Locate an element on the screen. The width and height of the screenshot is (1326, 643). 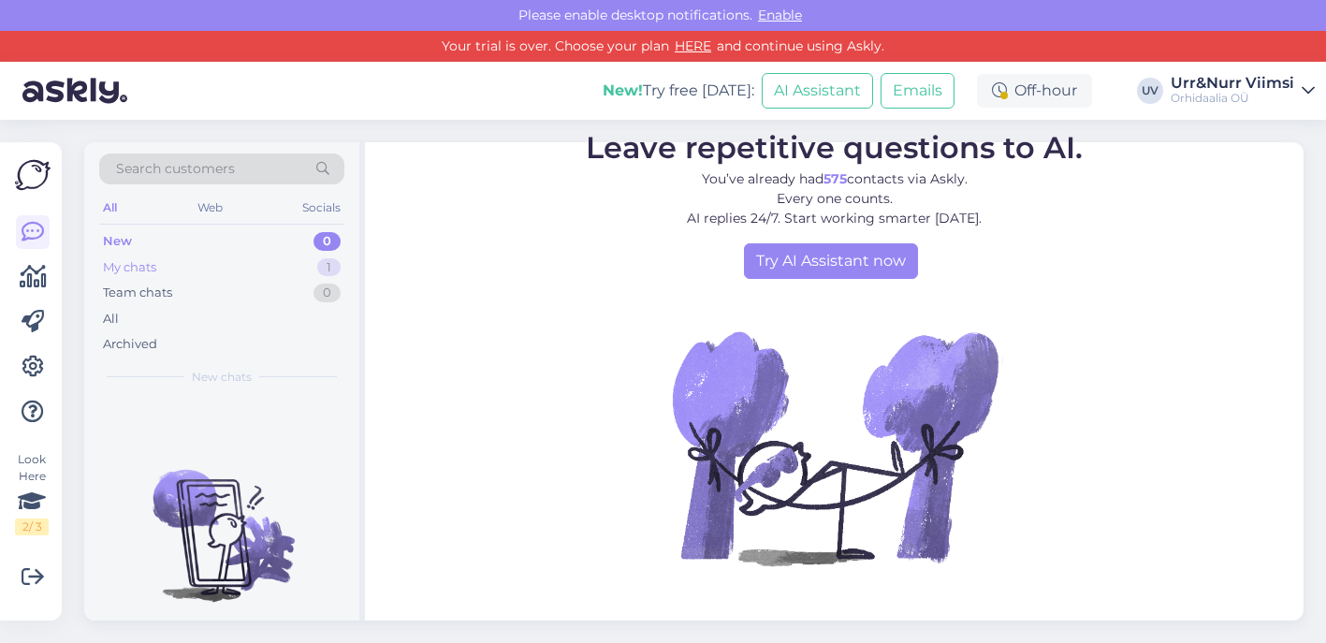
a: HERE is located at coordinates (693, 46).